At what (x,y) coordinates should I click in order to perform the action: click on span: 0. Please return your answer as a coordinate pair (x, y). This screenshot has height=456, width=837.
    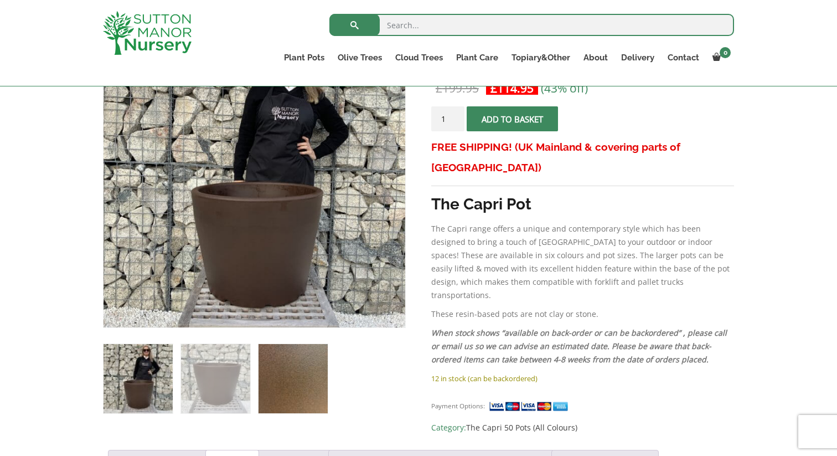
    Looking at the image, I should click on (725, 53).